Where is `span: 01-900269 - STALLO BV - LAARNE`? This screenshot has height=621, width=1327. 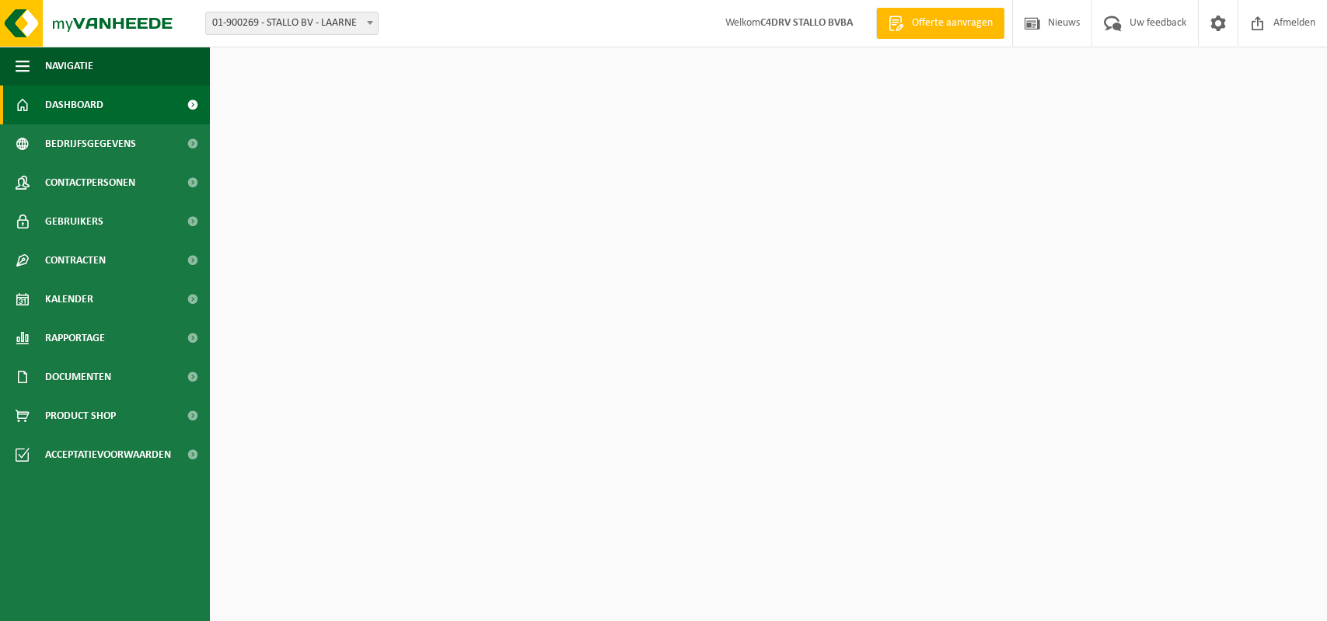 span: 01-900269 - STALLO BV - LAARNE is located at coordinates (292, 23).